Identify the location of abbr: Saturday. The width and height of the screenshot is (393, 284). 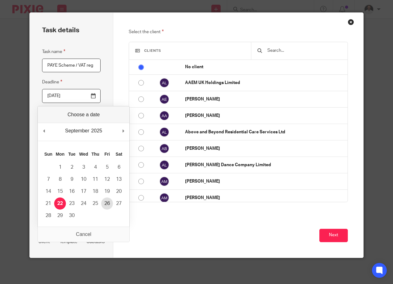
(119, 154).